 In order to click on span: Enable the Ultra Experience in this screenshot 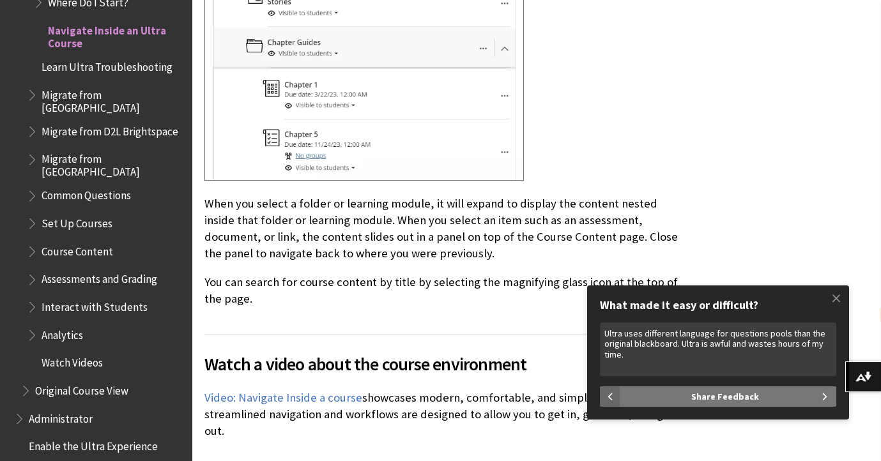, I will do `click(93, 445)`.